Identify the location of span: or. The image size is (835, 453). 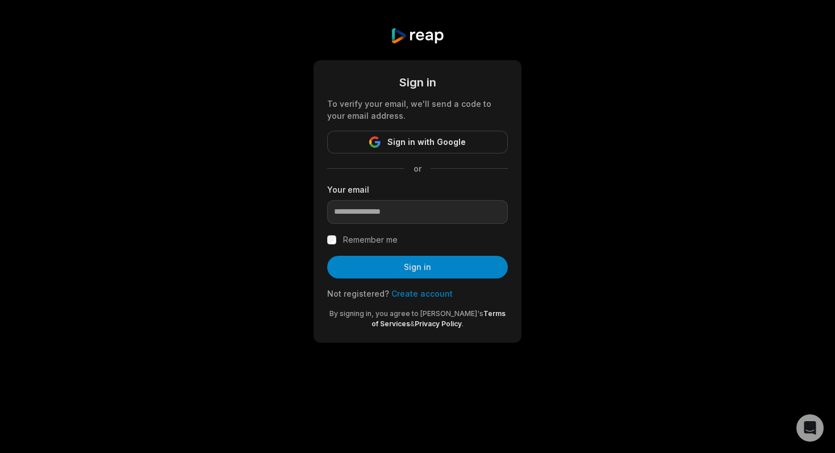
(417, 168).